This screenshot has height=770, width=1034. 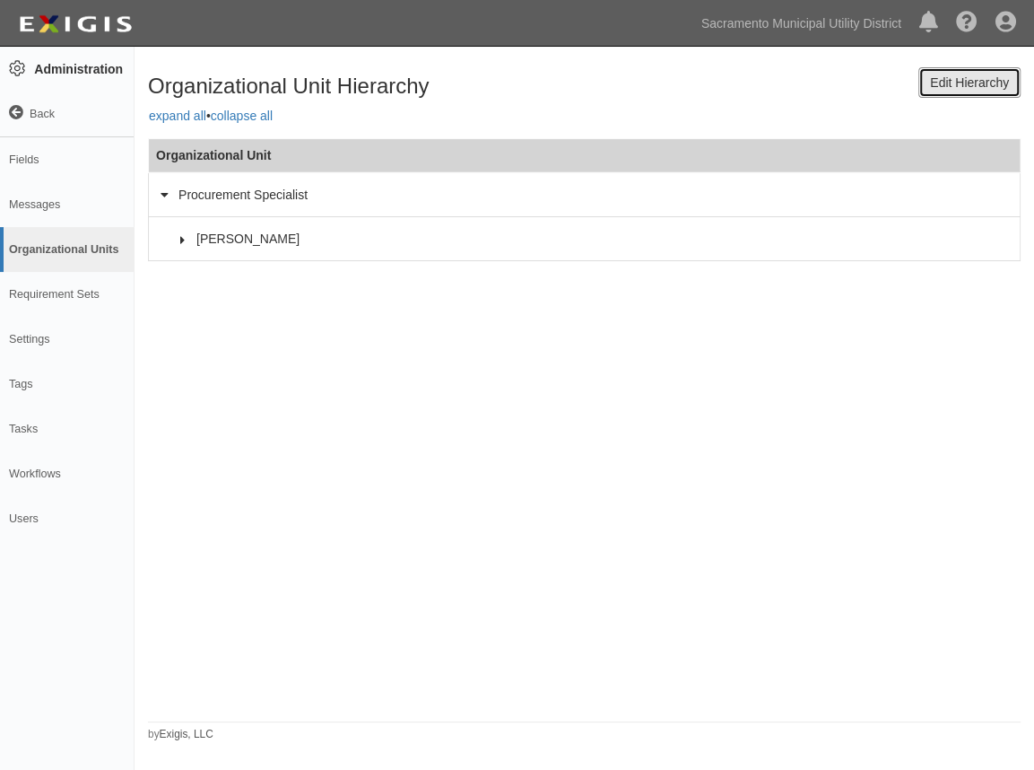 I want to click on a: Edit Hierarchy, so click(x=970, y=83).